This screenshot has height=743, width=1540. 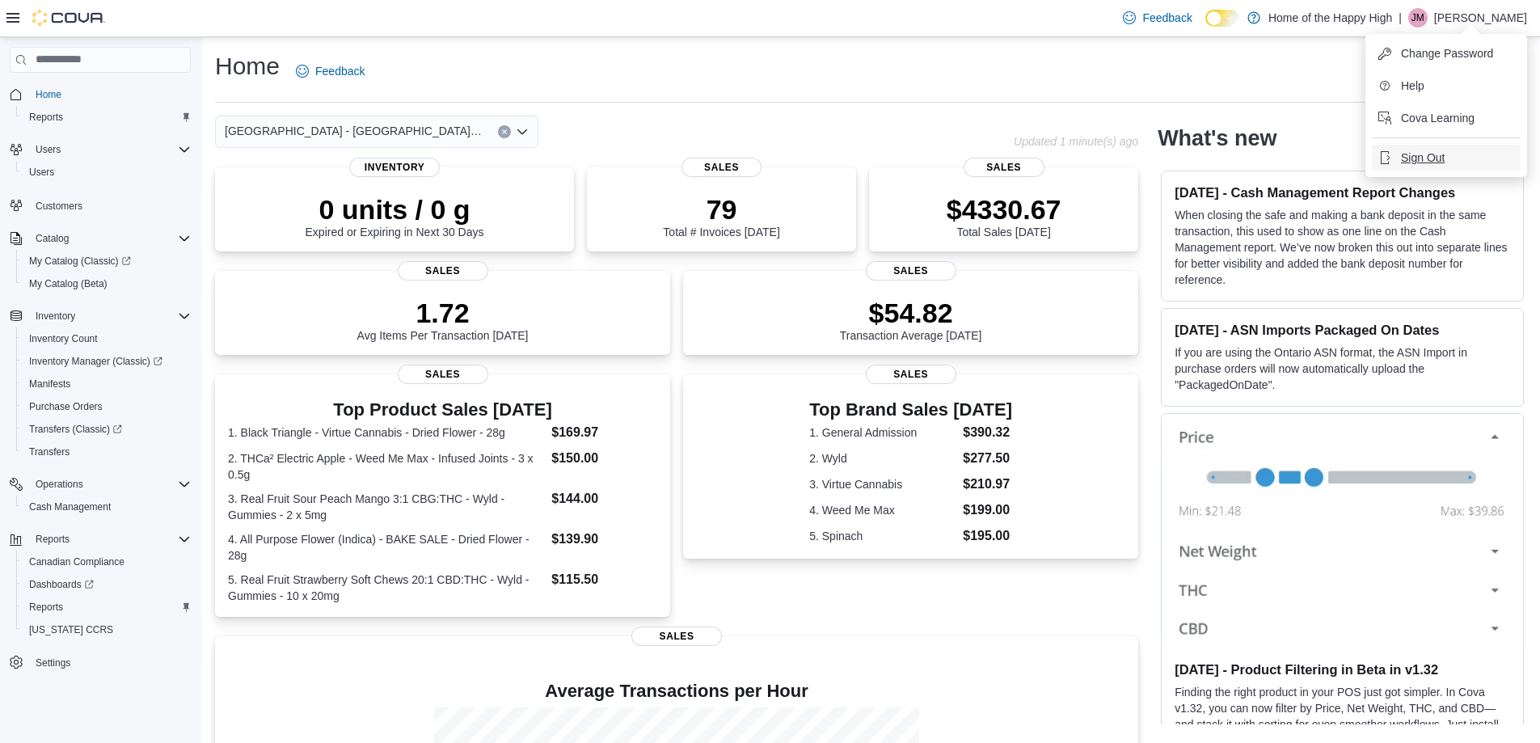 What do you see at coordinates (107, 507) in the screenshot?
I see `button: Cash Management` at bounding box center [107, 507].